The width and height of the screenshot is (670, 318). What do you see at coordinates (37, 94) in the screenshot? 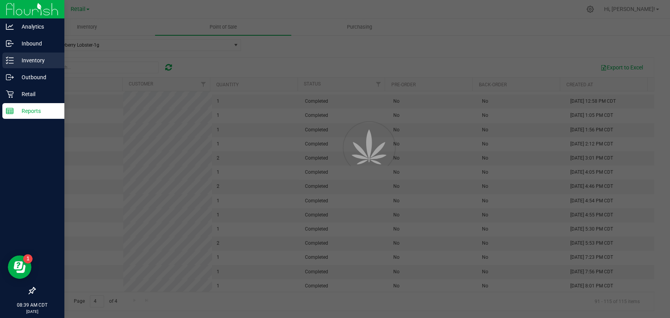
I see `p: Retail` at bounding box center [37, 94].